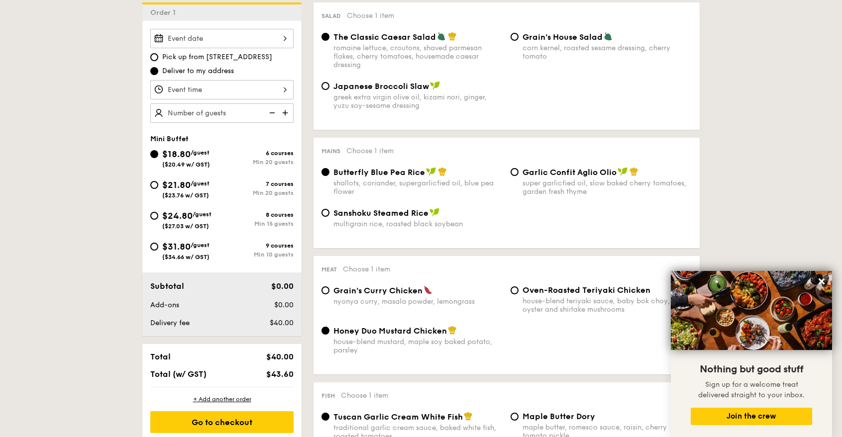 This screenshot has width=842, height=437. What do you see at coordinates (607, 52) in the screenshot?
I see `div: corn kernel, roasted sesame dressing, cherry tomato` at bounding box center [607, 52].